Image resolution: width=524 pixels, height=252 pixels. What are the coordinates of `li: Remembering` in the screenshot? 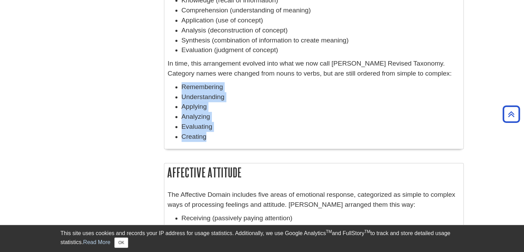 It's located at (321, 87).